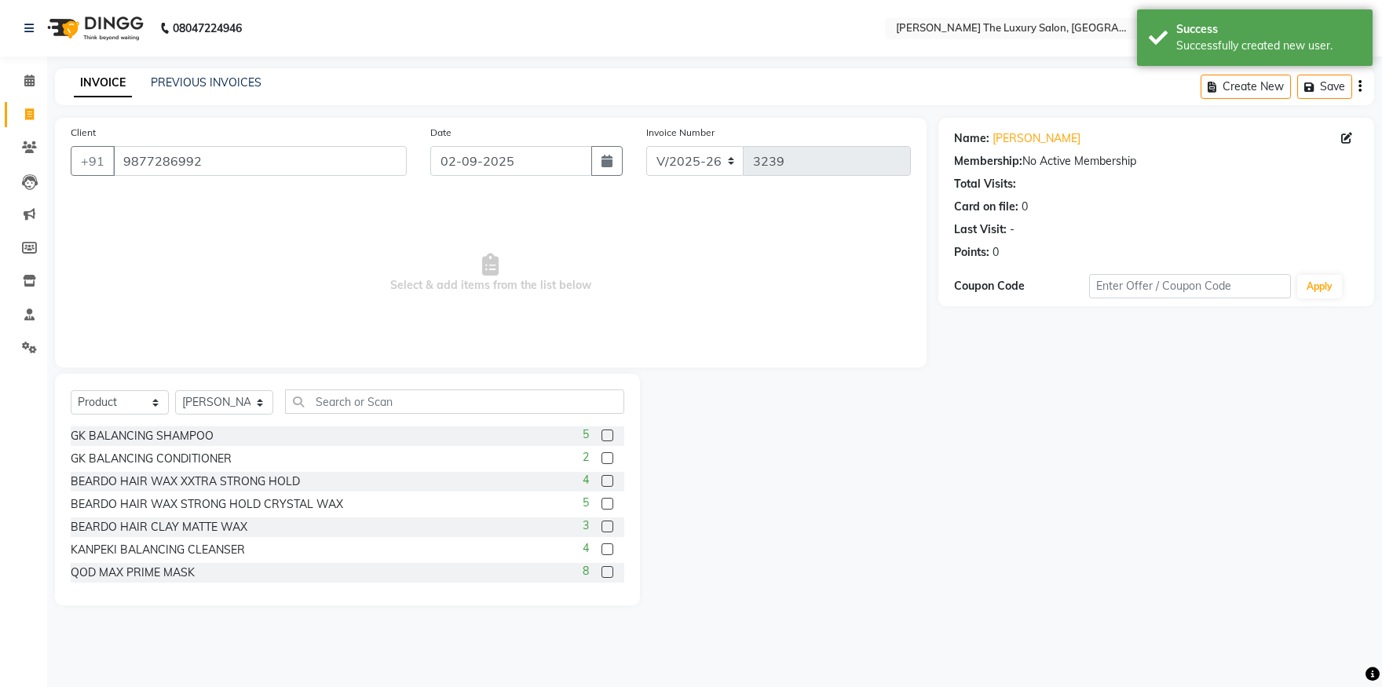  Describe the element at coordinates (151, 459) in the screenshot. I see `div: GK BALANCING CONDITIONER` at that location.